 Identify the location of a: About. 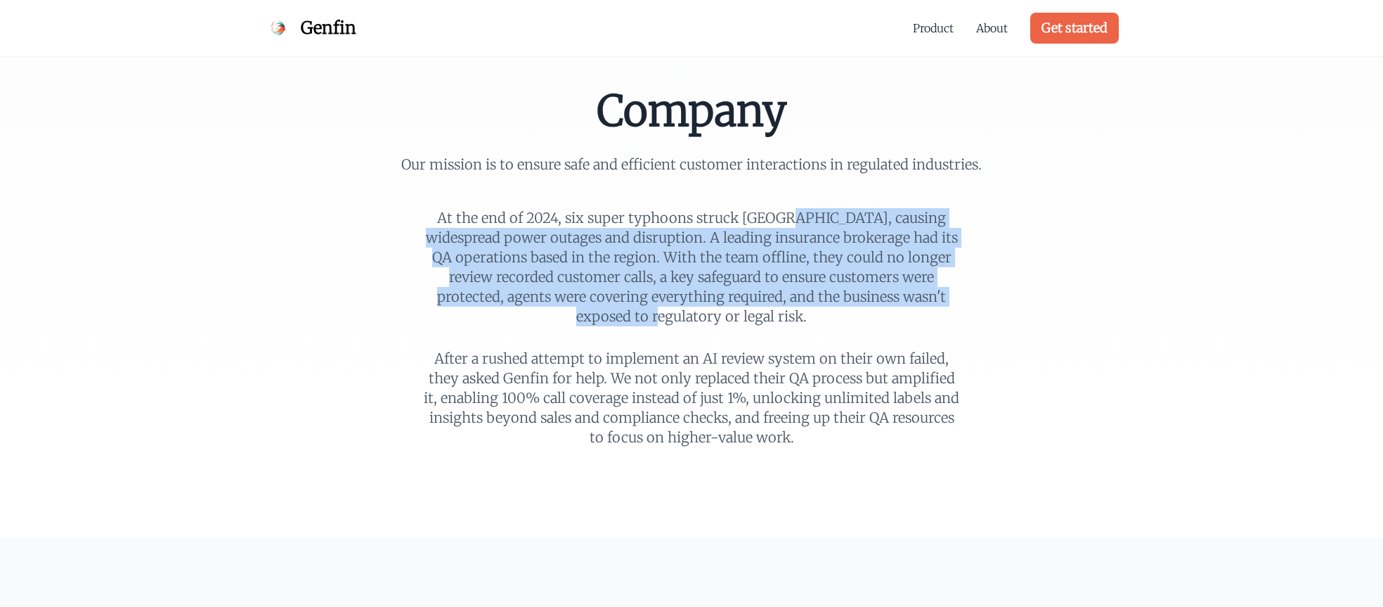
(992, 28).